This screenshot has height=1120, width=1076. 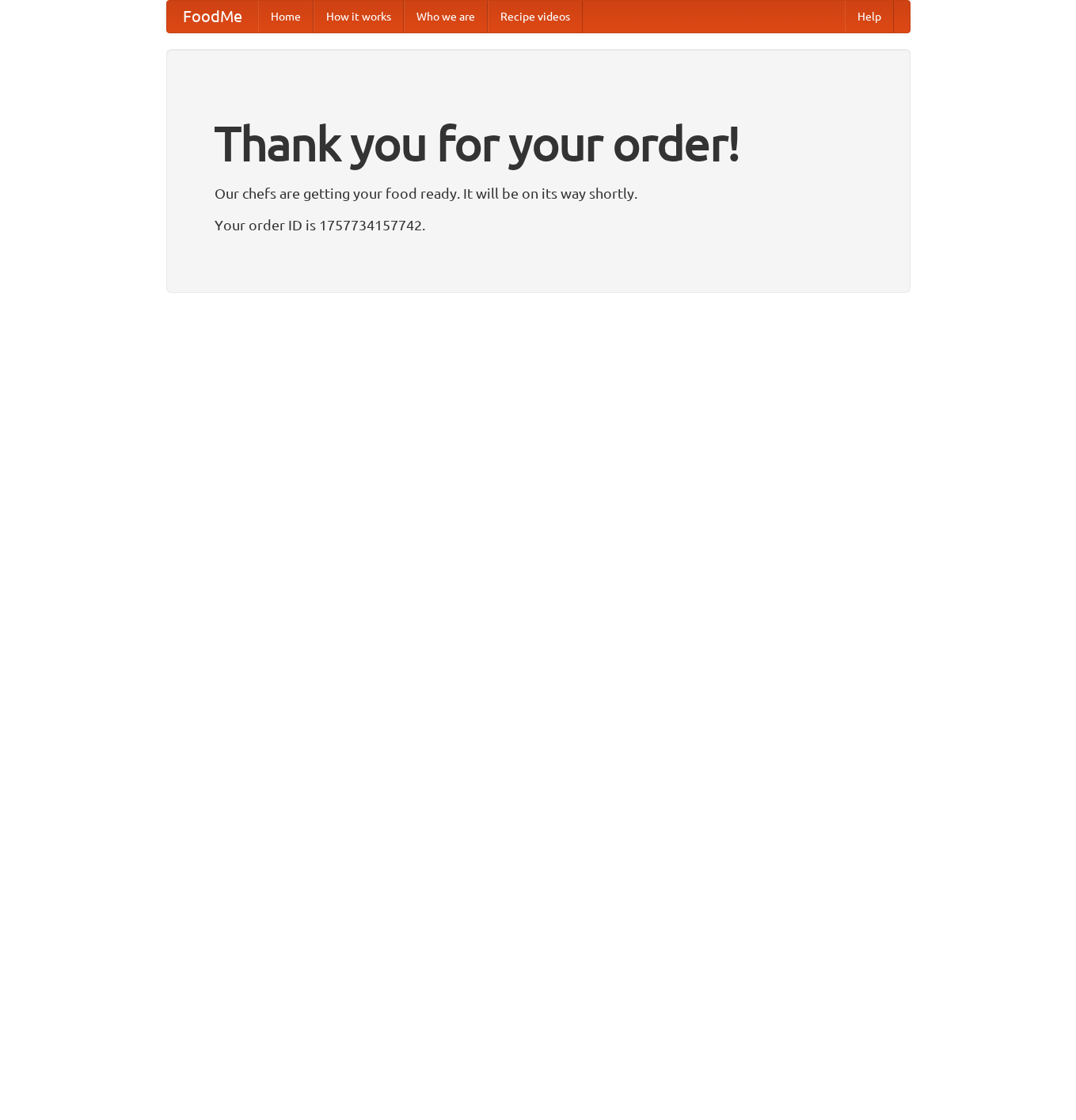 What do you see at coordinates (538, 143) in the screenshot?
I see `h1: Thank you for your order!` at bounding box center [538, 143].